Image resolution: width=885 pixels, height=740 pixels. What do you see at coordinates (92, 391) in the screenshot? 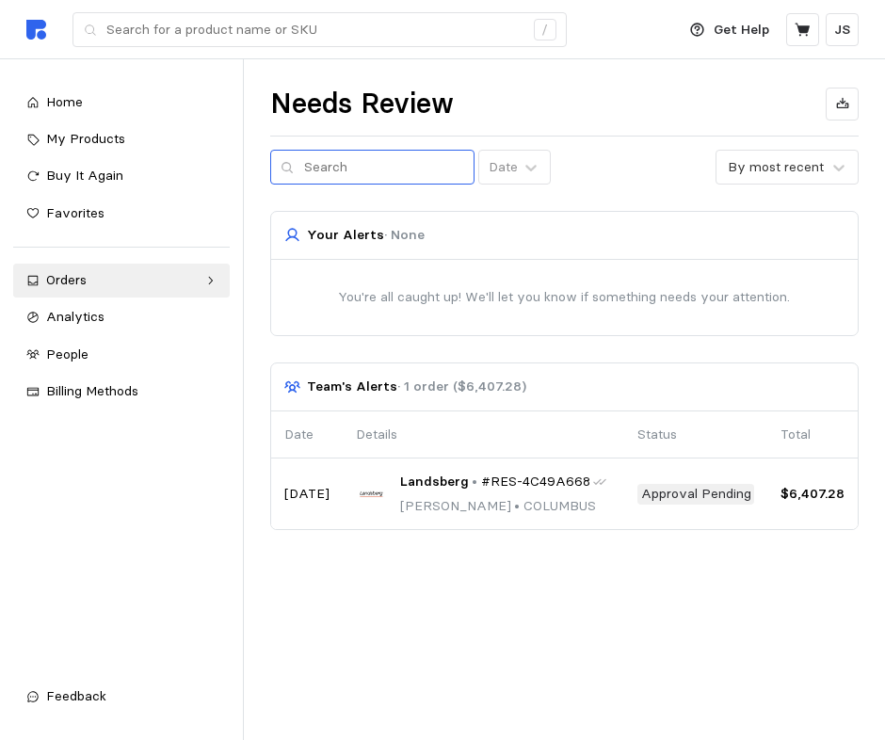
I see `span: Billing Methods` at bounding box center [92, 391].